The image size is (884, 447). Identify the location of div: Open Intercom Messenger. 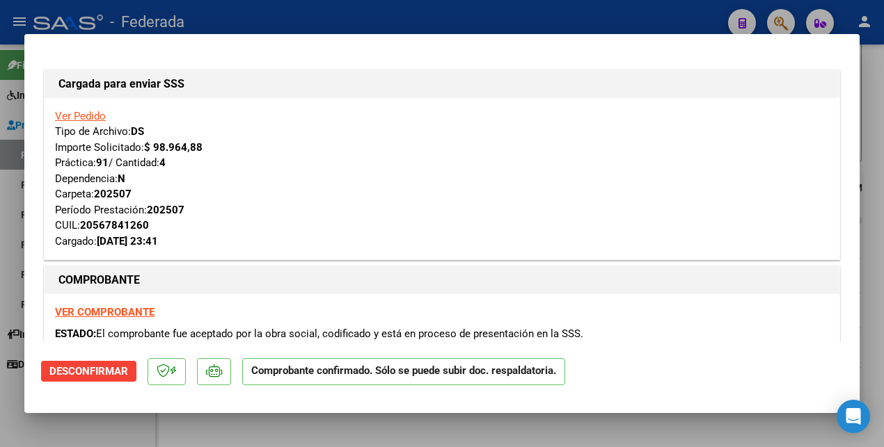
(853, 417).